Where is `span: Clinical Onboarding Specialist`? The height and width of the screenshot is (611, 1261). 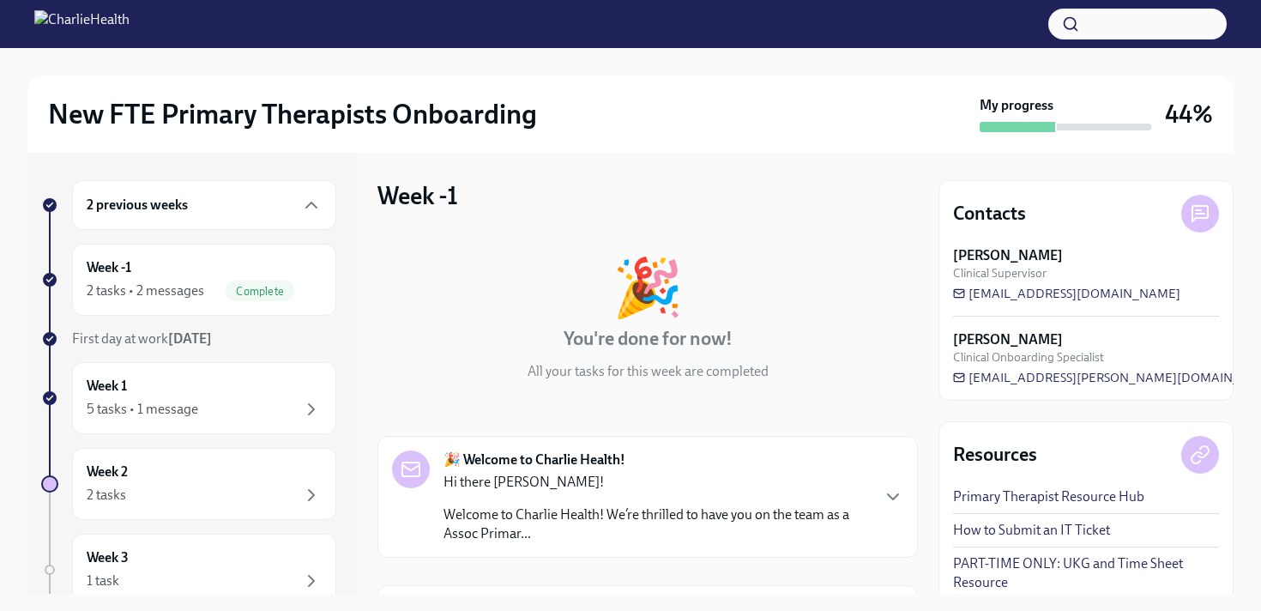 span: Clinical Onboarding Specialist is located at coordinates (1029, 357).